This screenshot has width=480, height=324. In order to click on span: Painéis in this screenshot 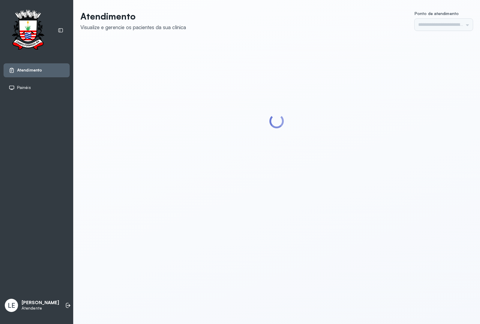, I will do `click(24, 87)`.